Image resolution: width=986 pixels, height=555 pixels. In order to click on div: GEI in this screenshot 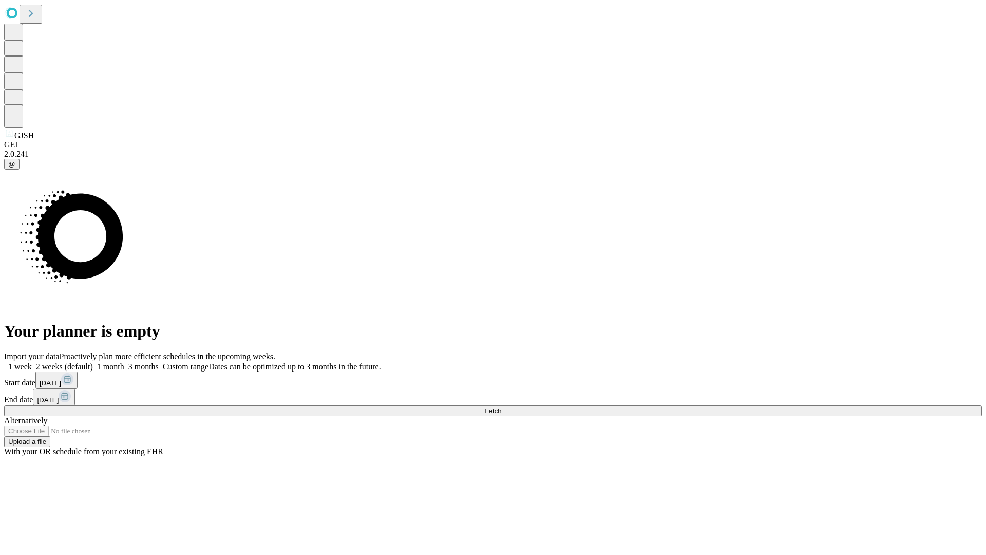, I will do `click(493, 145)`.